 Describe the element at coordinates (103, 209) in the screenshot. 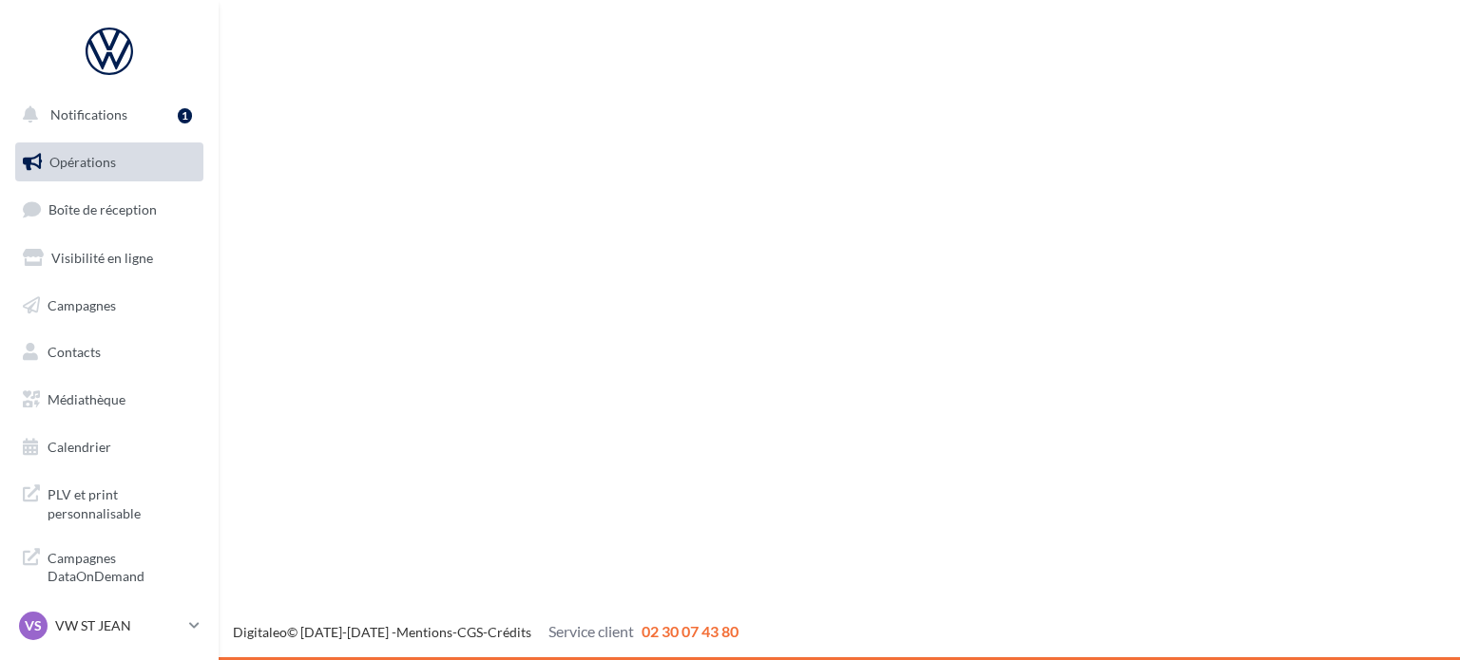

I see `span: Boîte de réception` at that location.